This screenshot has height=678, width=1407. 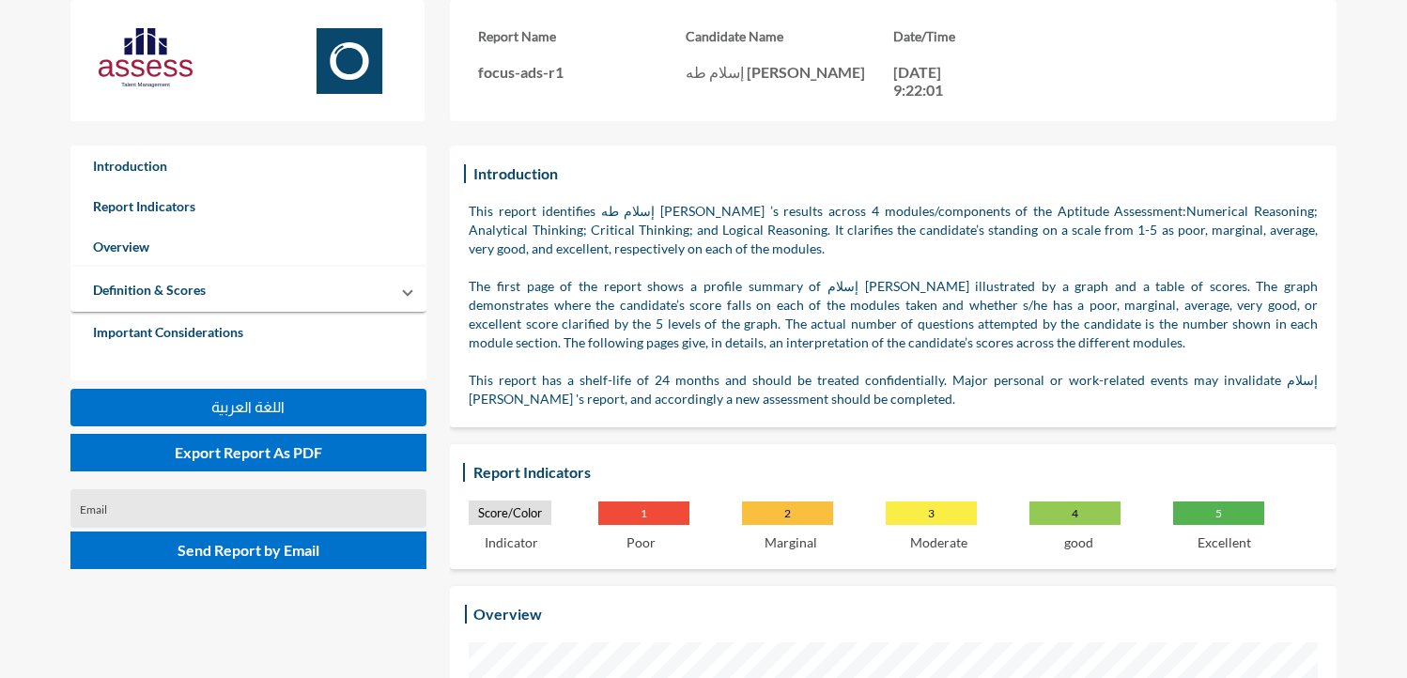 I want to click on a: Introduction, so click(x=248, y=165).